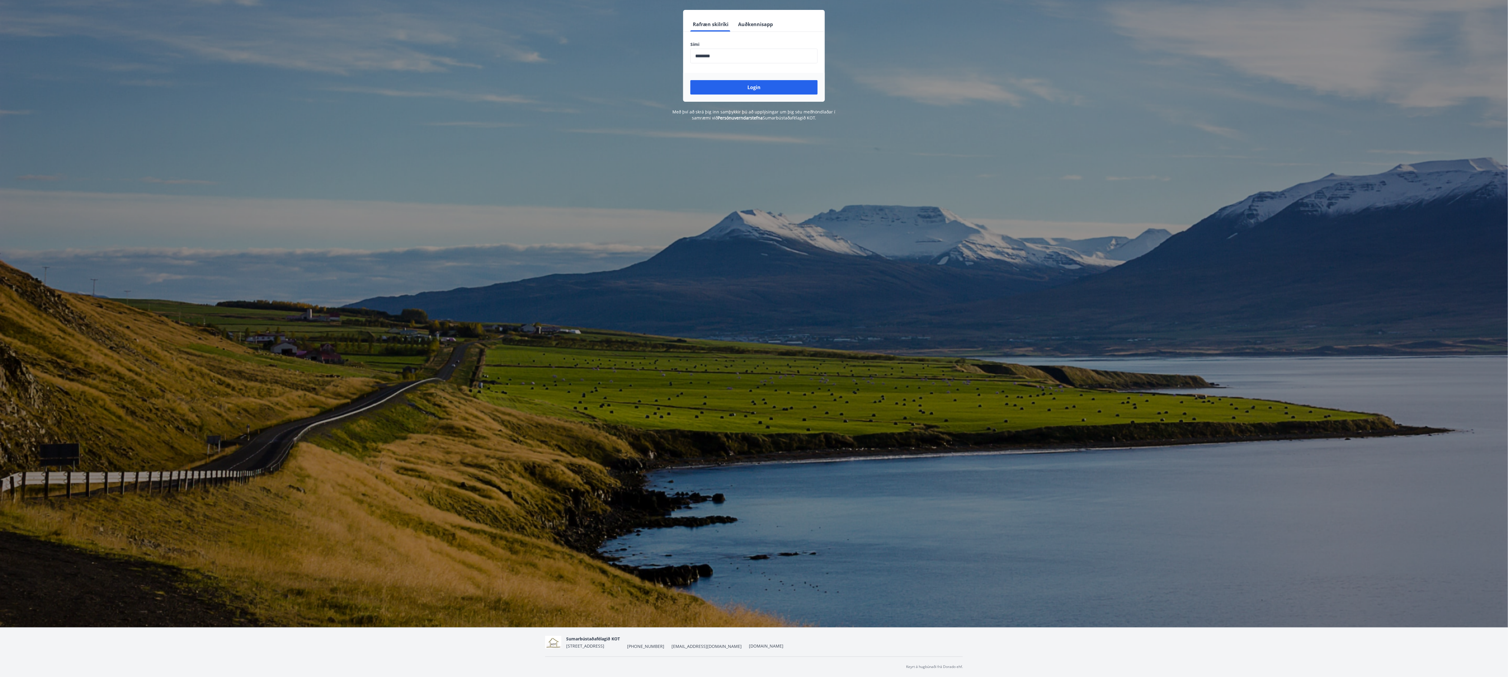  I want to click on button: Rafræn skilríki, so click(711, 24).